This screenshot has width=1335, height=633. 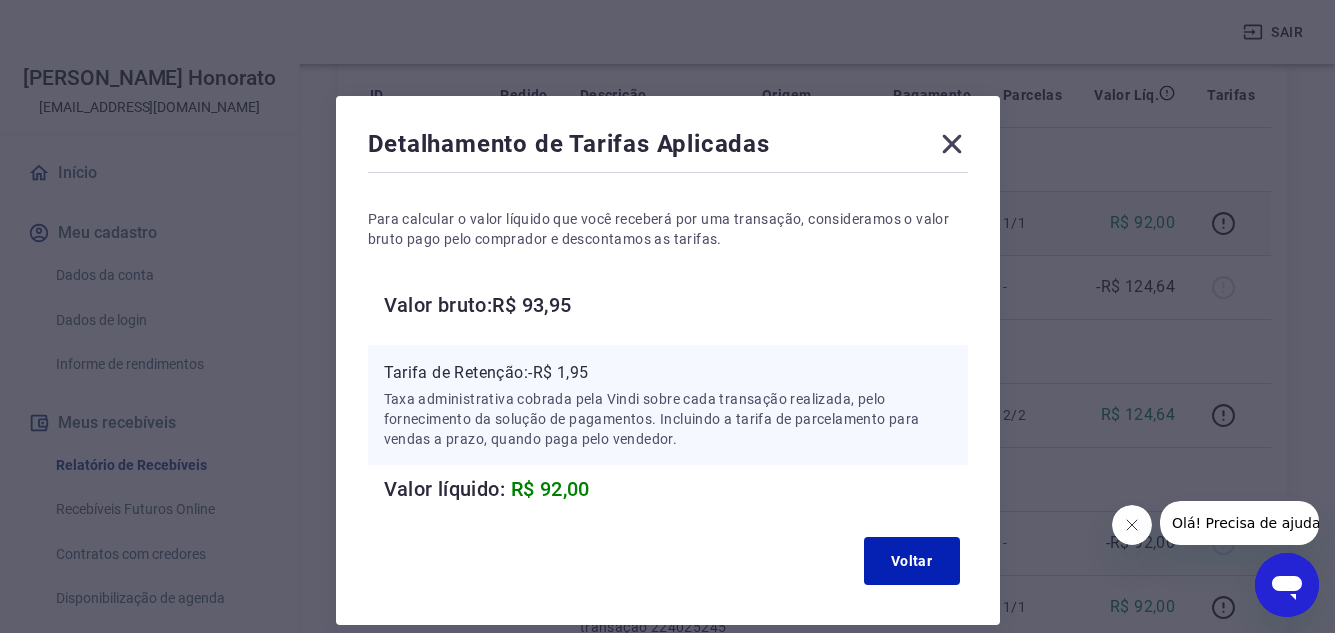 What do you see at coordinates (912, 561) in the screenshot?
I see `button: Voltar` at bounding box center [912, 561].